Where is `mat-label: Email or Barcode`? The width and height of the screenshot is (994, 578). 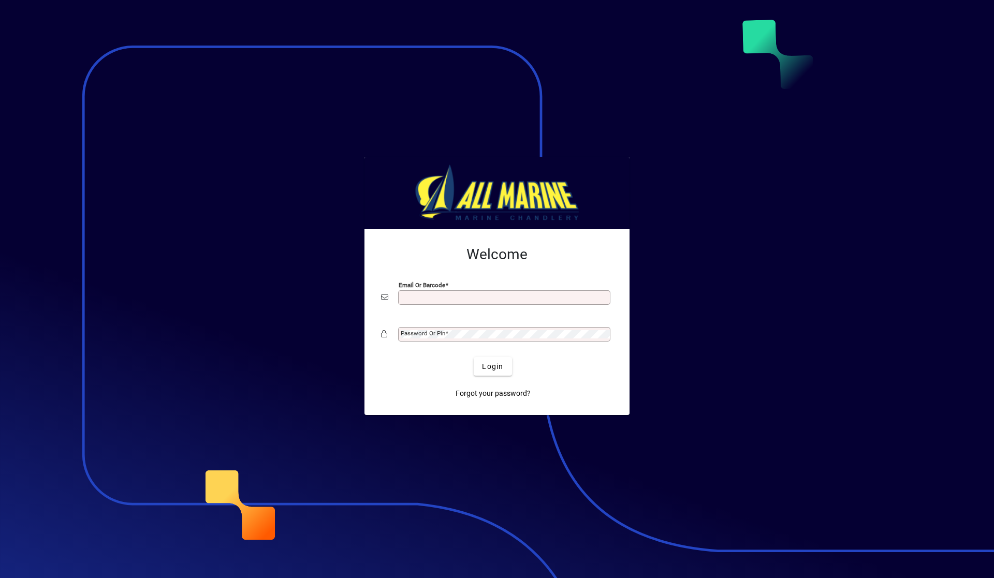
mat-label: Email or Barcode is located at coordinates (422, 285).